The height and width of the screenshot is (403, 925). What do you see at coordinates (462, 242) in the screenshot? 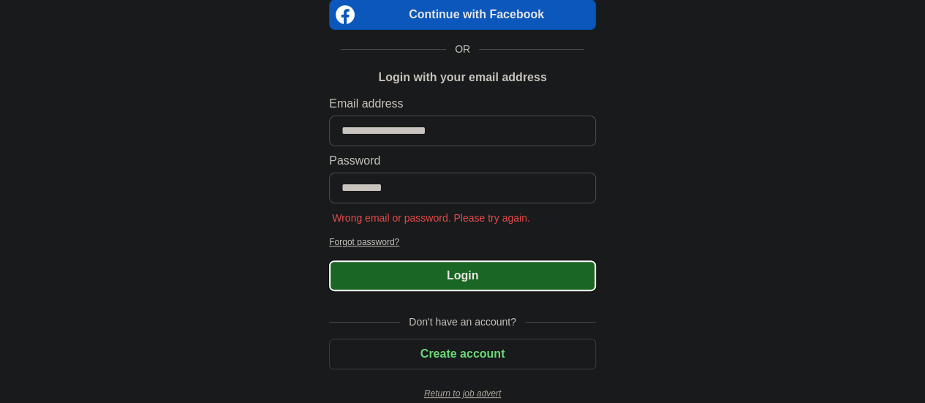
I see `a: Forgot password?` at bounding box center [462, 242].